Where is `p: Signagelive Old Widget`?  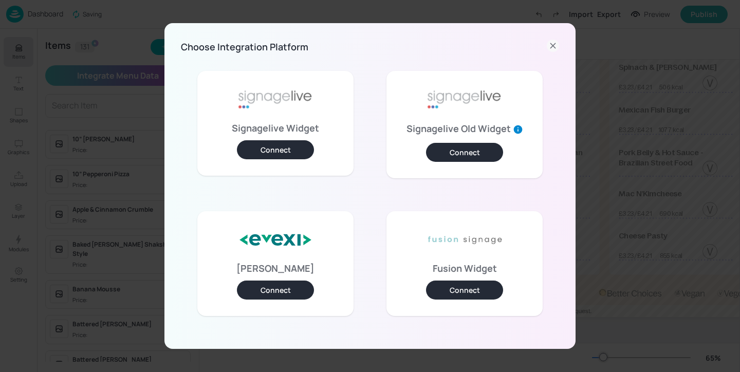 p: Signagelive Old Widget is located at coordinates (464, 129).